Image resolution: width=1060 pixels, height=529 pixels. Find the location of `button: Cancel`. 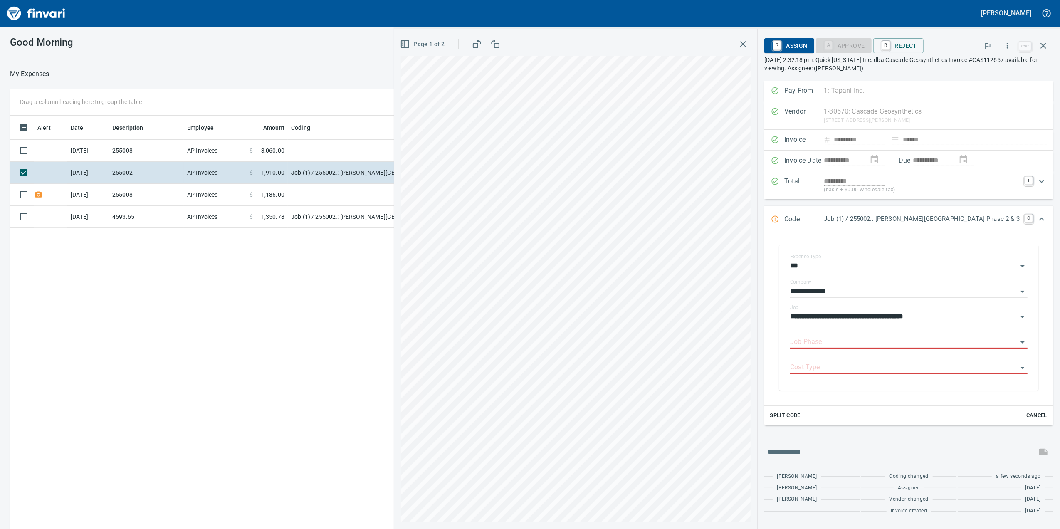

button: Cancel is located at coordinates (1036, 415).